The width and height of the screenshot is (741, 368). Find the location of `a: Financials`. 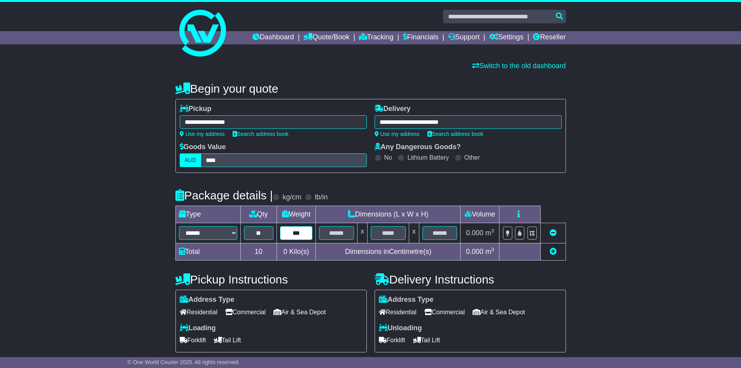

a: Financials is located at coordinates (420, 38).